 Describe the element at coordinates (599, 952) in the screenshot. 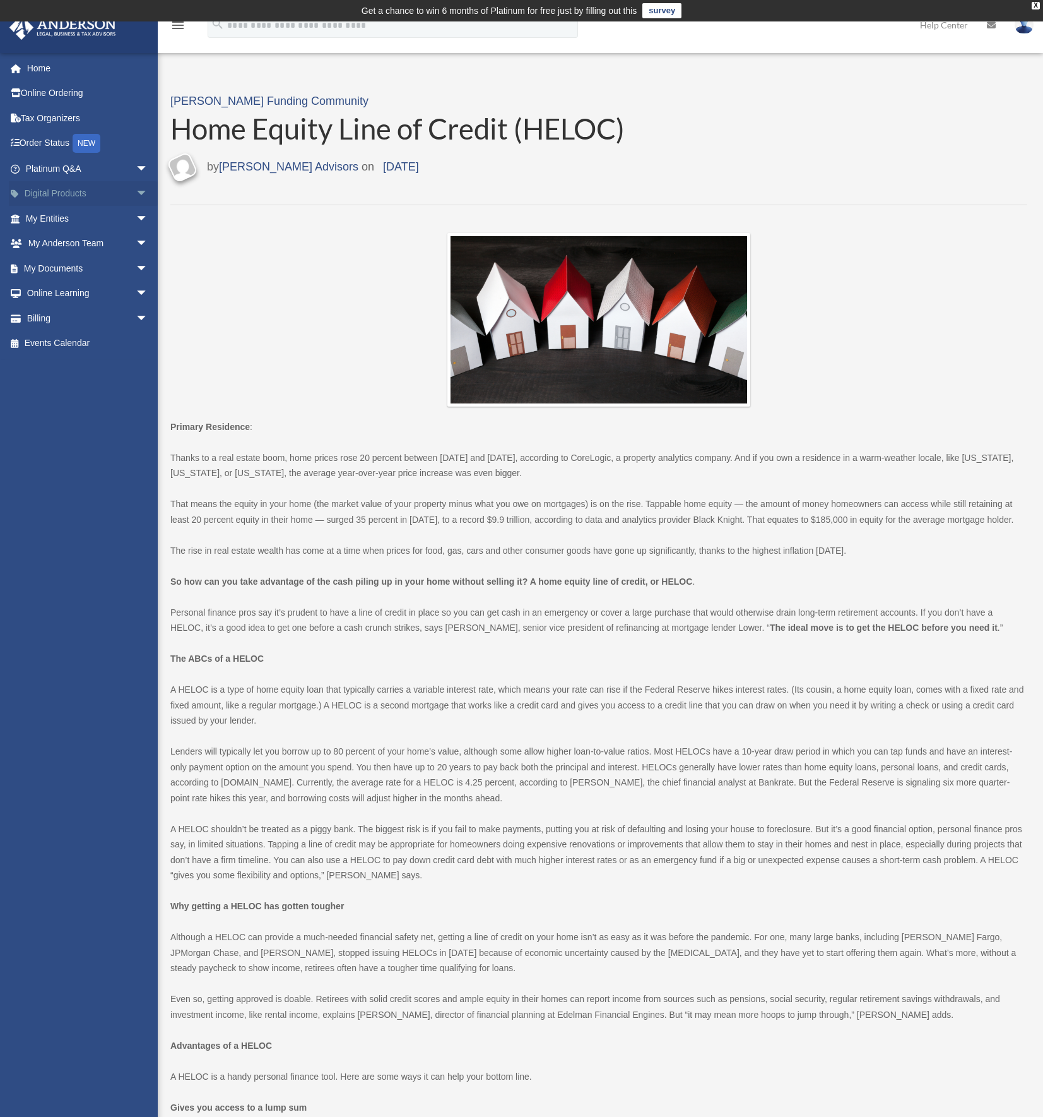

I see `p: Although a HELOC can provide a much-needed financial safety net, getting a line of credit on your...` at that location.